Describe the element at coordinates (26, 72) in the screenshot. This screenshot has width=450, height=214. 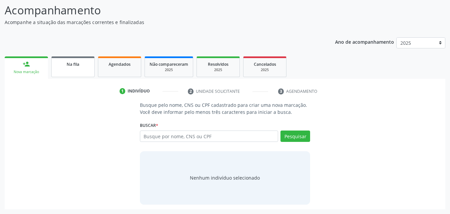
I see `div: Nova marcação` at that location.